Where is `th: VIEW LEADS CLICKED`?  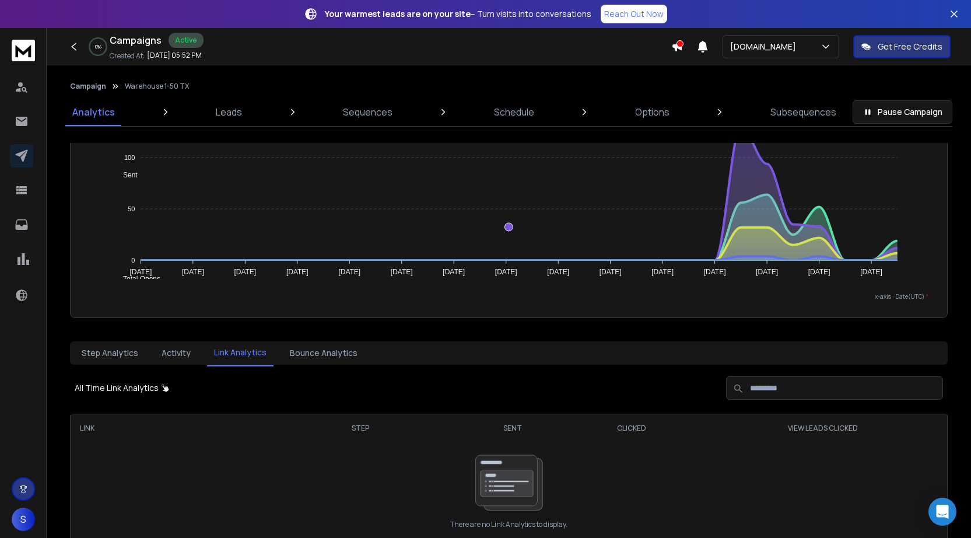
th: VIEW LEADS CLICKED is located at coordinates (823, 428).